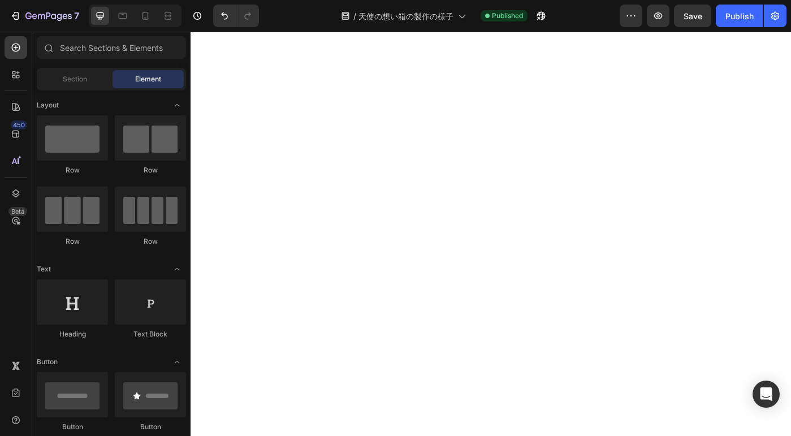 This screenshot has height=436, width=791. I want to click on div: Heading, so click(72, 334).